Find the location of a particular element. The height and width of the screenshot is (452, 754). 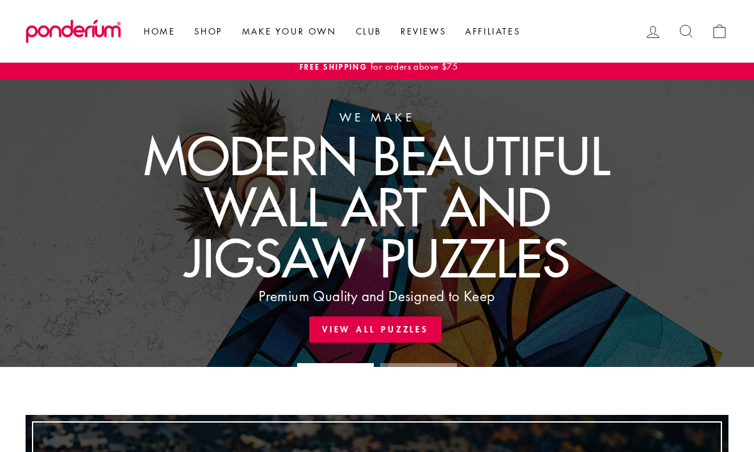

div: Premium Quality and Designed to Keep is located at coordinates (377, 296).